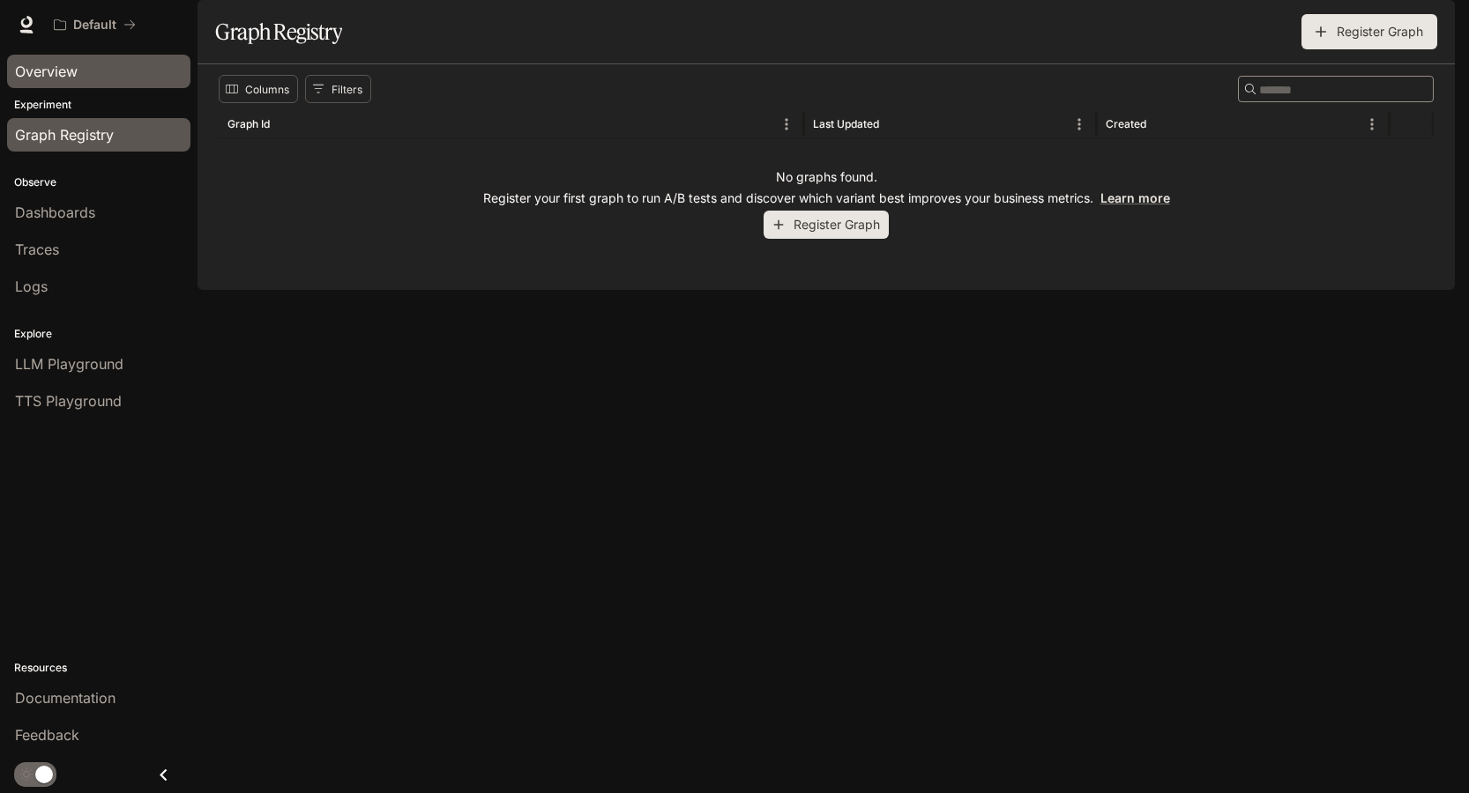  Describe the element at coordinates (338, 89) in the screenshot. I see `button: Show filters` at that location.